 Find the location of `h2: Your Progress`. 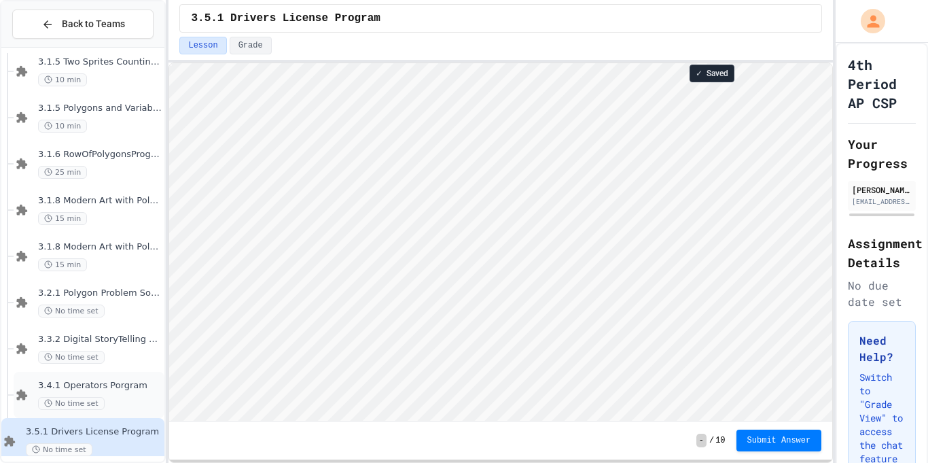

h2: Your Progress is located at coordinates (882, 154).